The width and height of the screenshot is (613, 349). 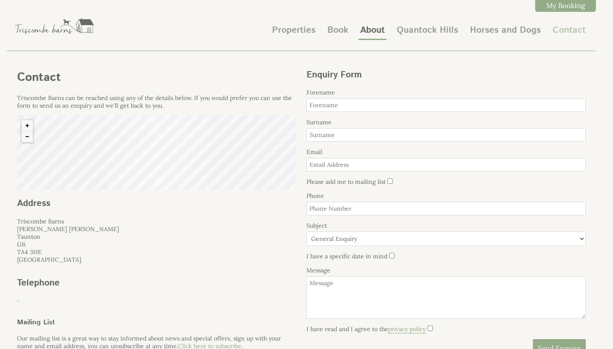 I want to click on a: Horses and Dogs, so click(x=505, y=30).